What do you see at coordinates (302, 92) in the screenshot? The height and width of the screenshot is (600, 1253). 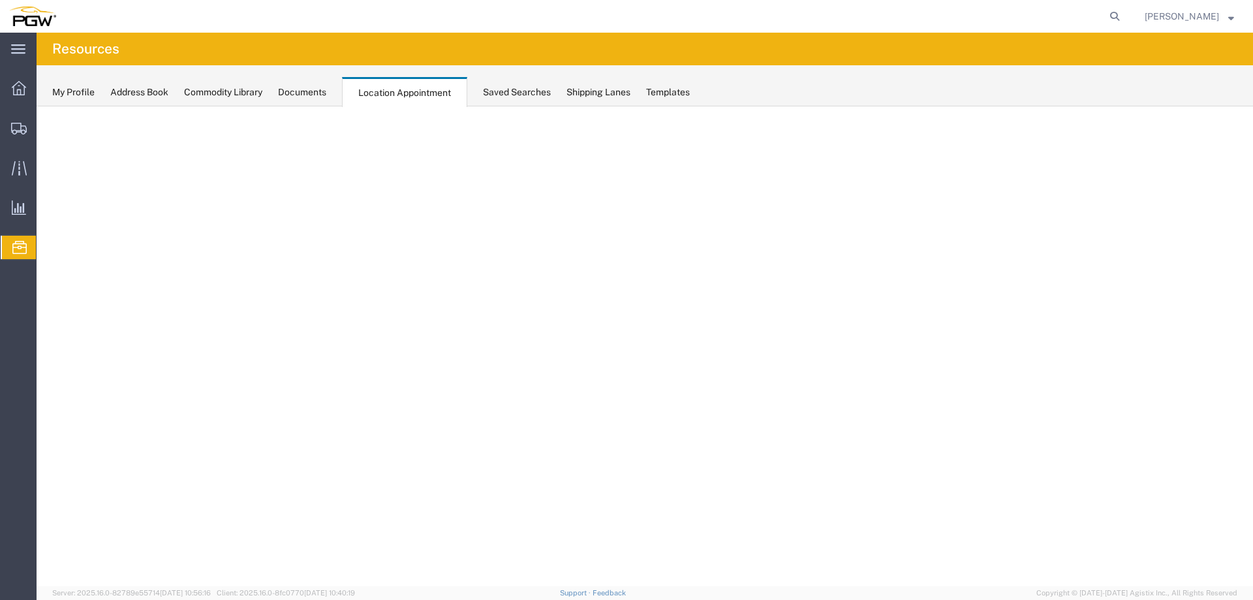 I see `div: Documents` at bounding box center [302, 92].